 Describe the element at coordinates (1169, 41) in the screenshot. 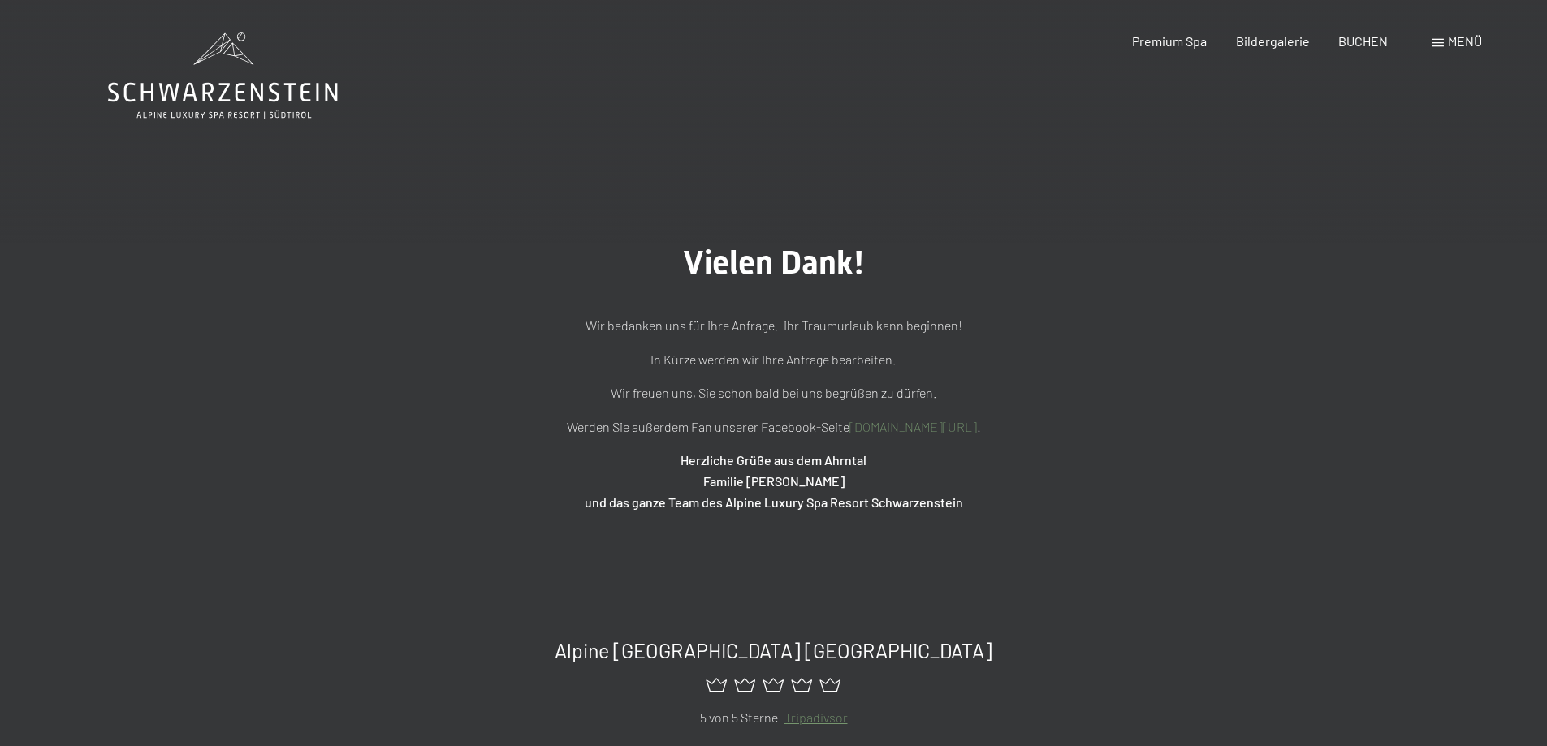

I see `span: Premium Spa` at that location.